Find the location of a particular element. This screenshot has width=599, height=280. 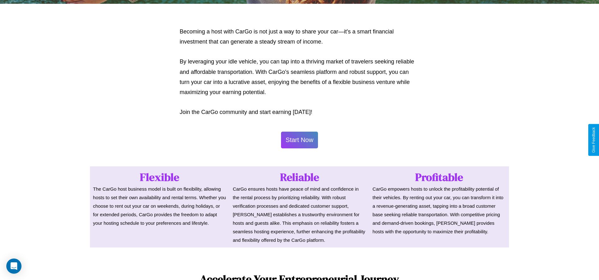

h1: Profitable is located at coordinates (439, 177).